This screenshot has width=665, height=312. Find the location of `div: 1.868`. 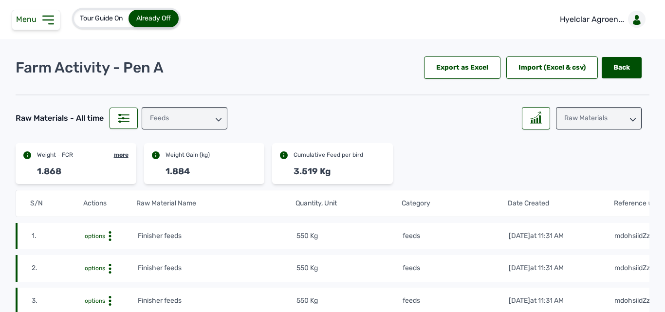

div: 1.868 is located at coordinates (49, 171).